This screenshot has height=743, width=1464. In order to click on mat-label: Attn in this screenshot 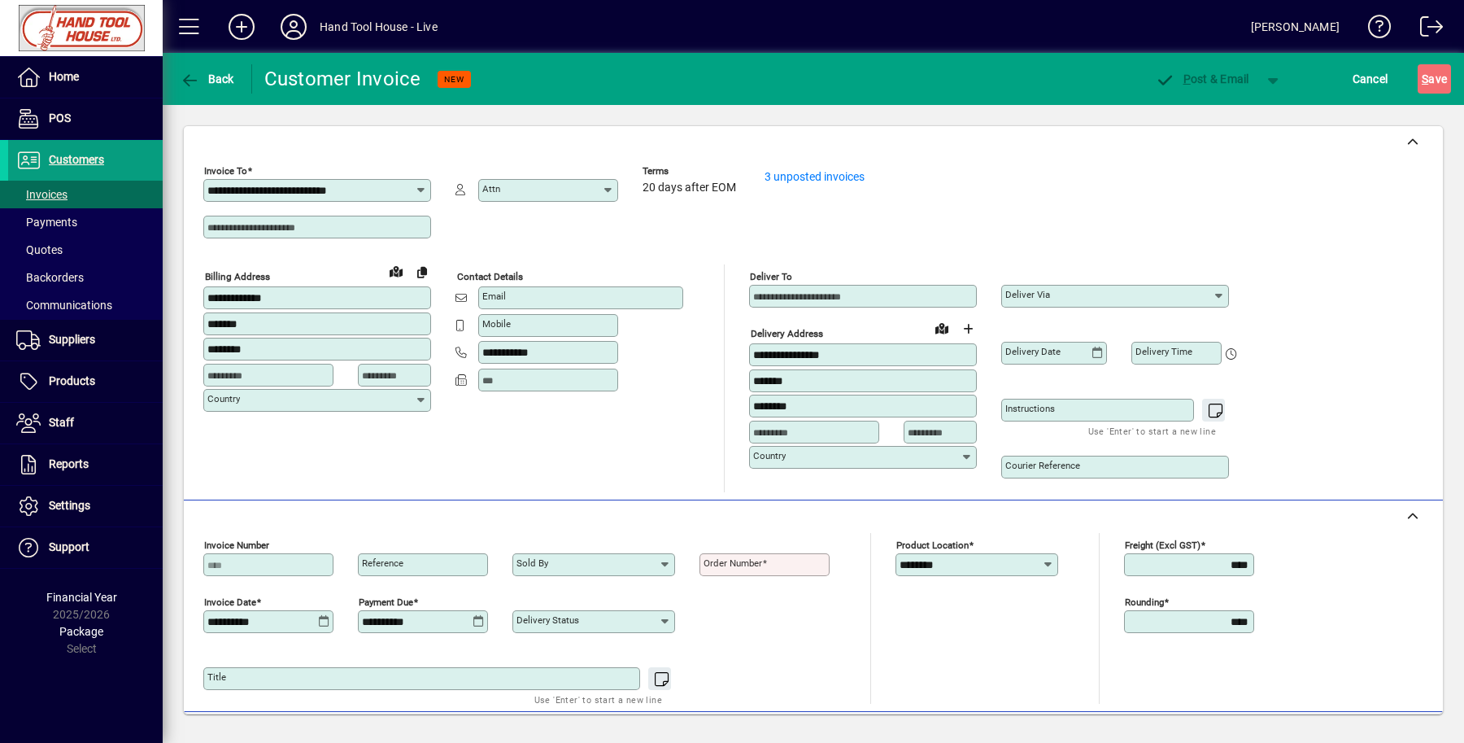, I will do `click(491, 189)`.